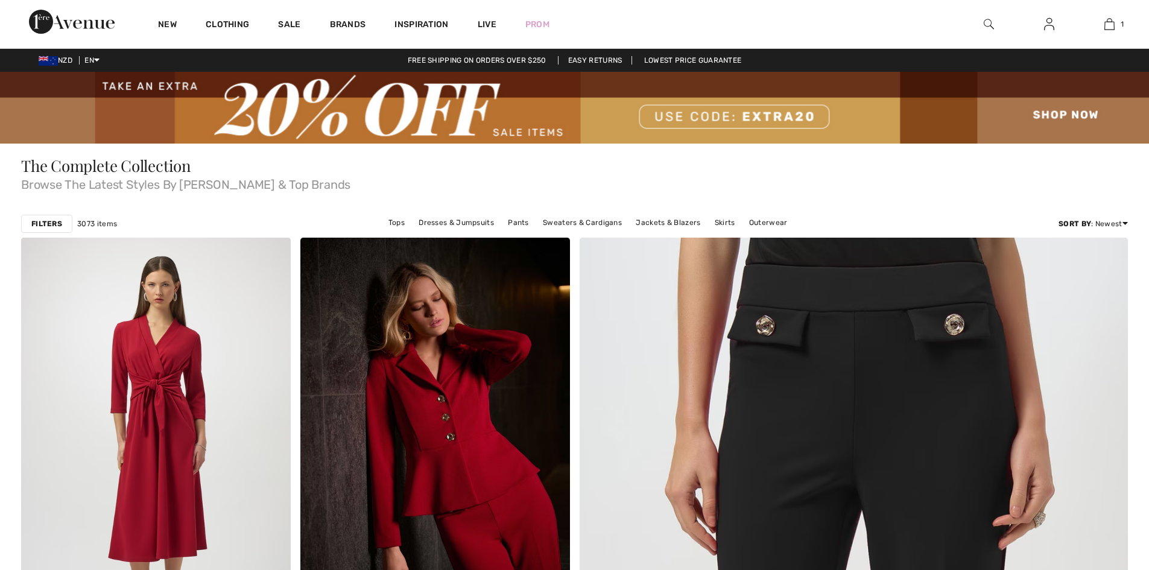 Image resolution: width=1149 pixels, height=570 pixels. What do you see at coordinates (582, 222) in the screenshot?
I see `a: Sweaters & Cardigans` at bounding box center [582, 222].